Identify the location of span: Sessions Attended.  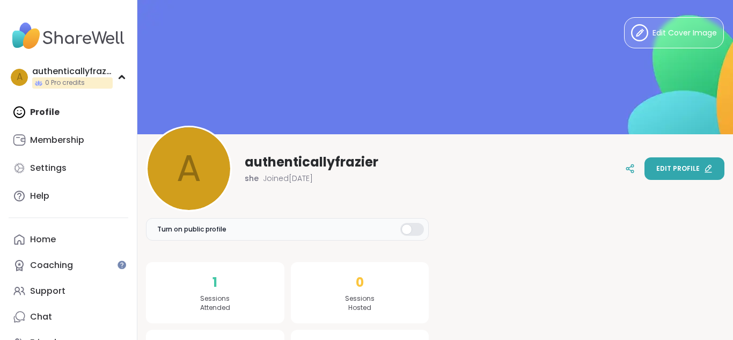
(215, 303).